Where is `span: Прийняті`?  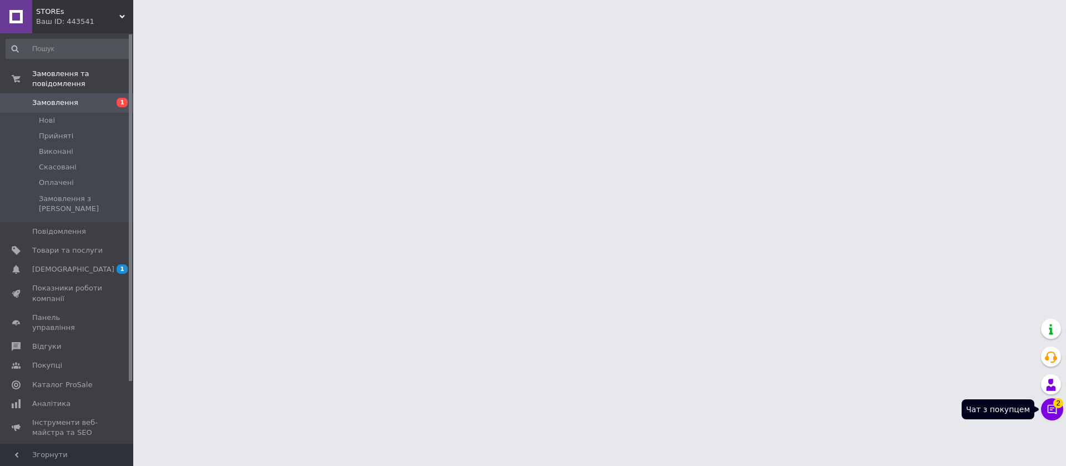
span: Прийняті is located at coordinates (56, 136).